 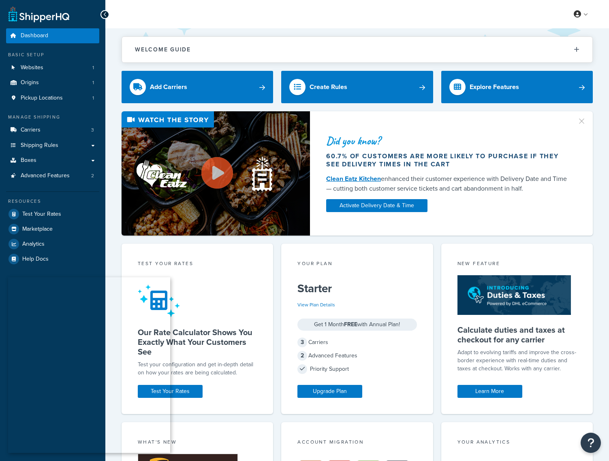 I want to click on a: Analytics, so click(x=53, y=244).